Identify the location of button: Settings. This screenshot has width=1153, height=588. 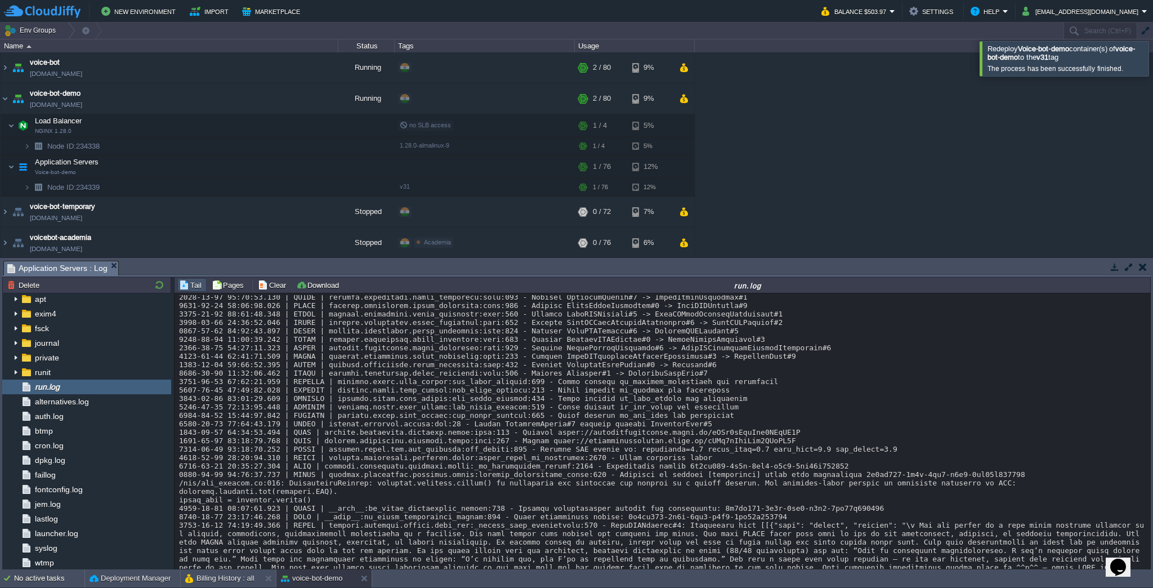
(933, 11).